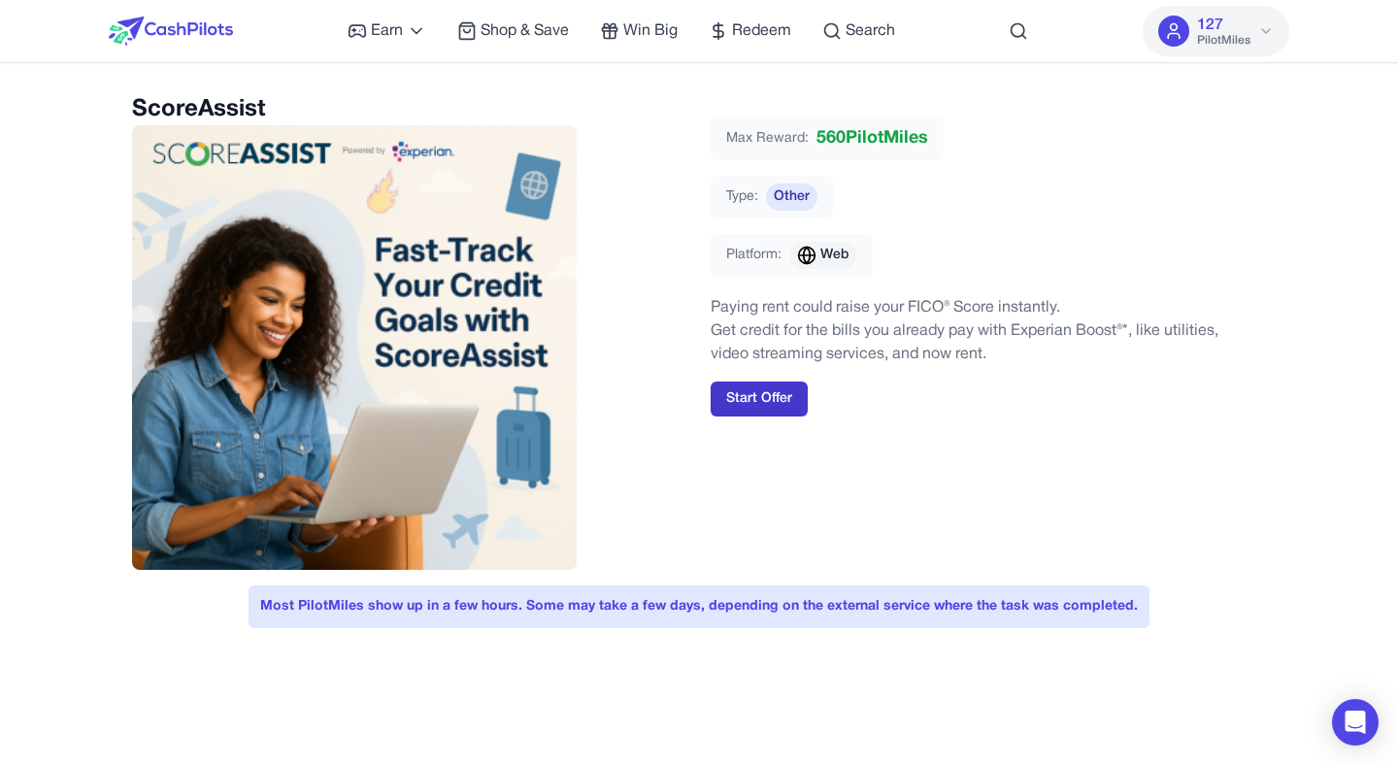  I want to click on span: 127, so click(1209, 25).